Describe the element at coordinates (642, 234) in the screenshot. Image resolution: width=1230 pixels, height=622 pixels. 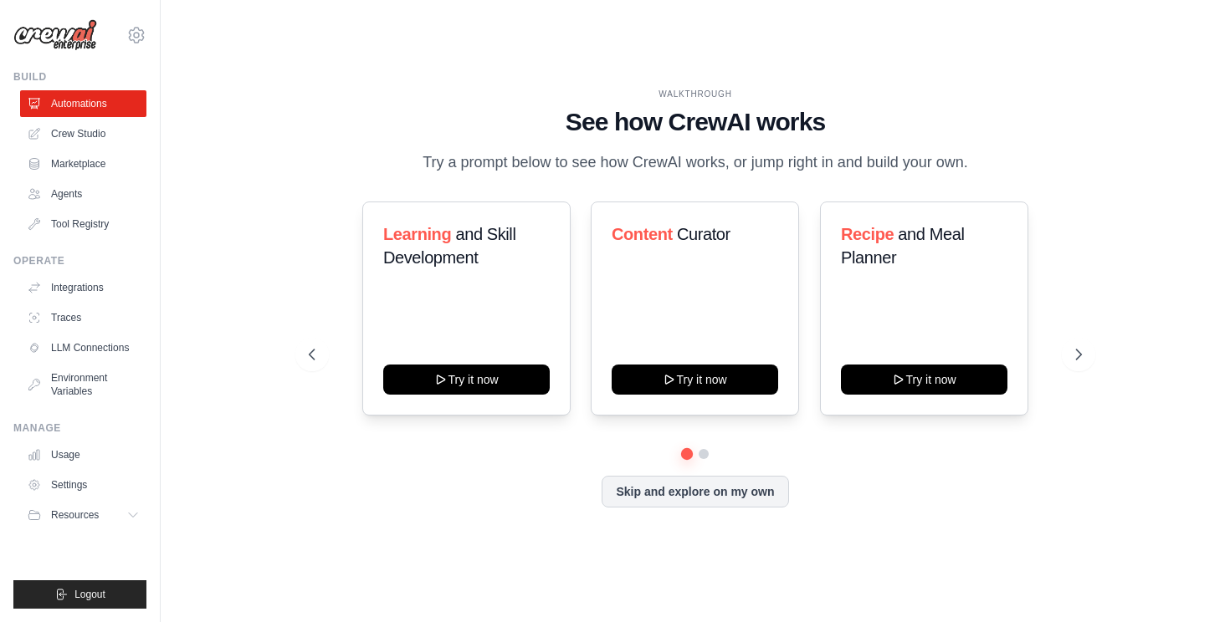
I see `span: Content` at that location.